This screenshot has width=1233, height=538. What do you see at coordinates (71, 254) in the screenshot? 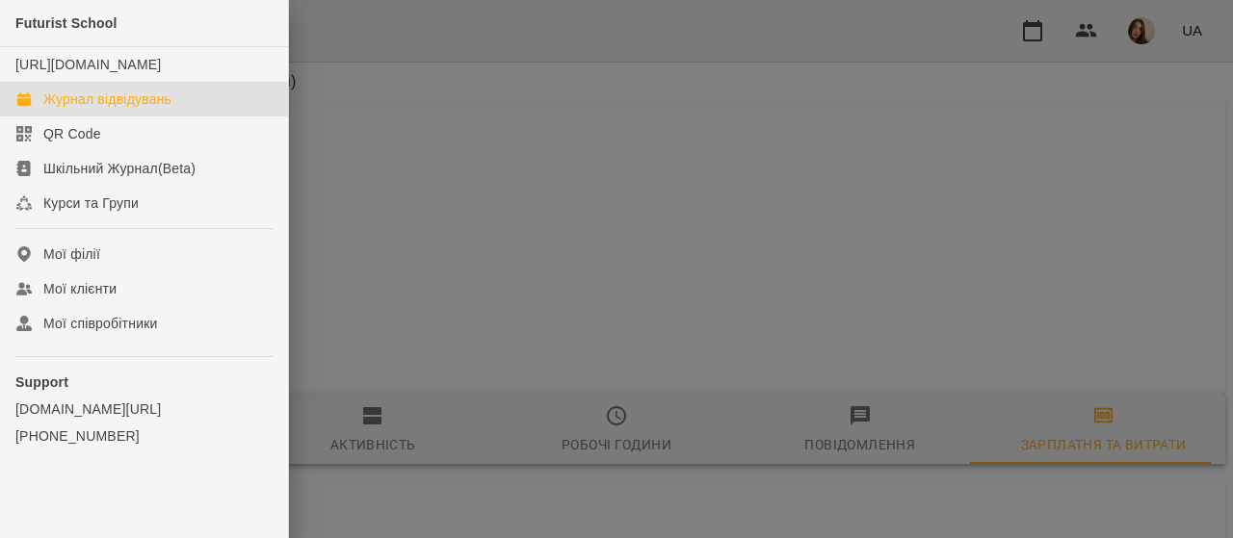
I see `div: Мої філії` at bounding box center [71, 254].